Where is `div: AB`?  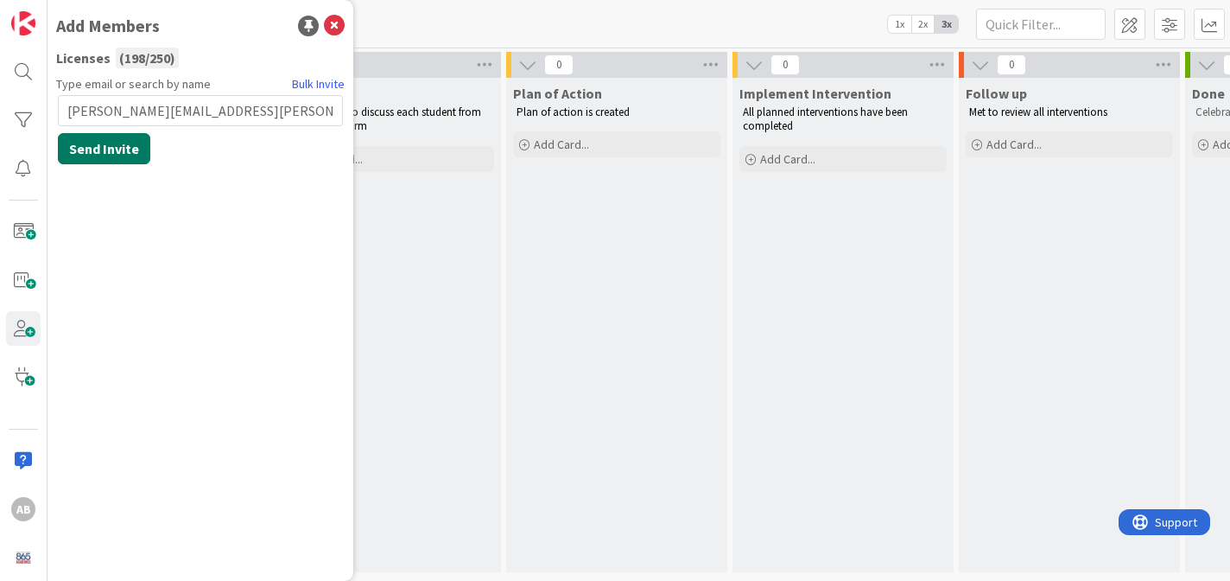 div: AB is located at coordinates (23, 509).